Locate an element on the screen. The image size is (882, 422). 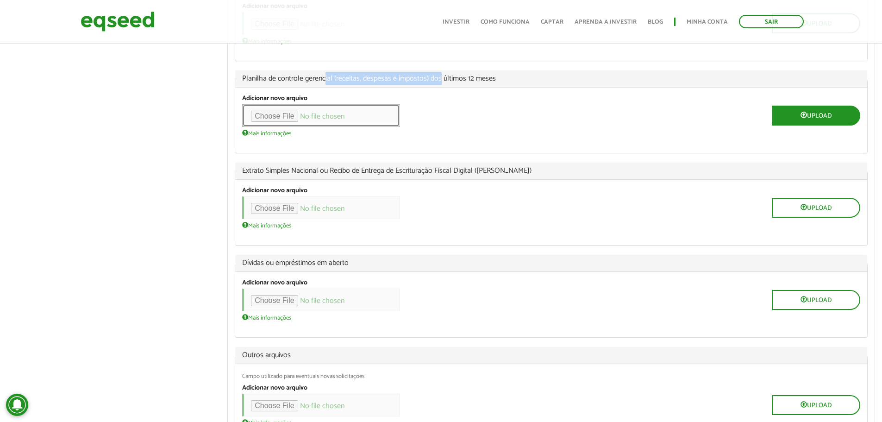
a: Aprenda a investir is located at coordinates (606, 22).